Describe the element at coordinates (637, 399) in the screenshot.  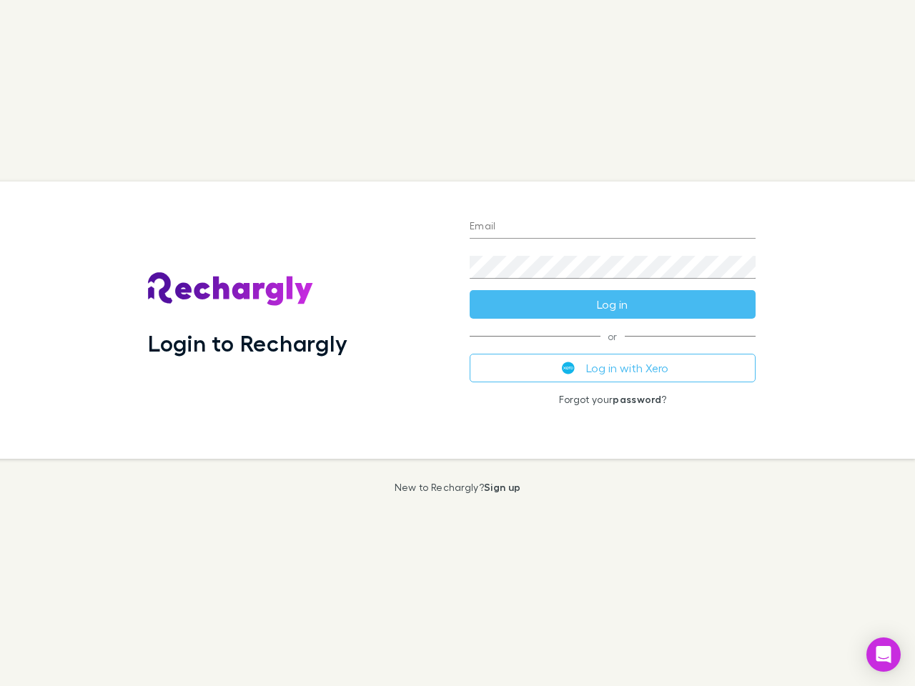
I see `a: password` at that location.